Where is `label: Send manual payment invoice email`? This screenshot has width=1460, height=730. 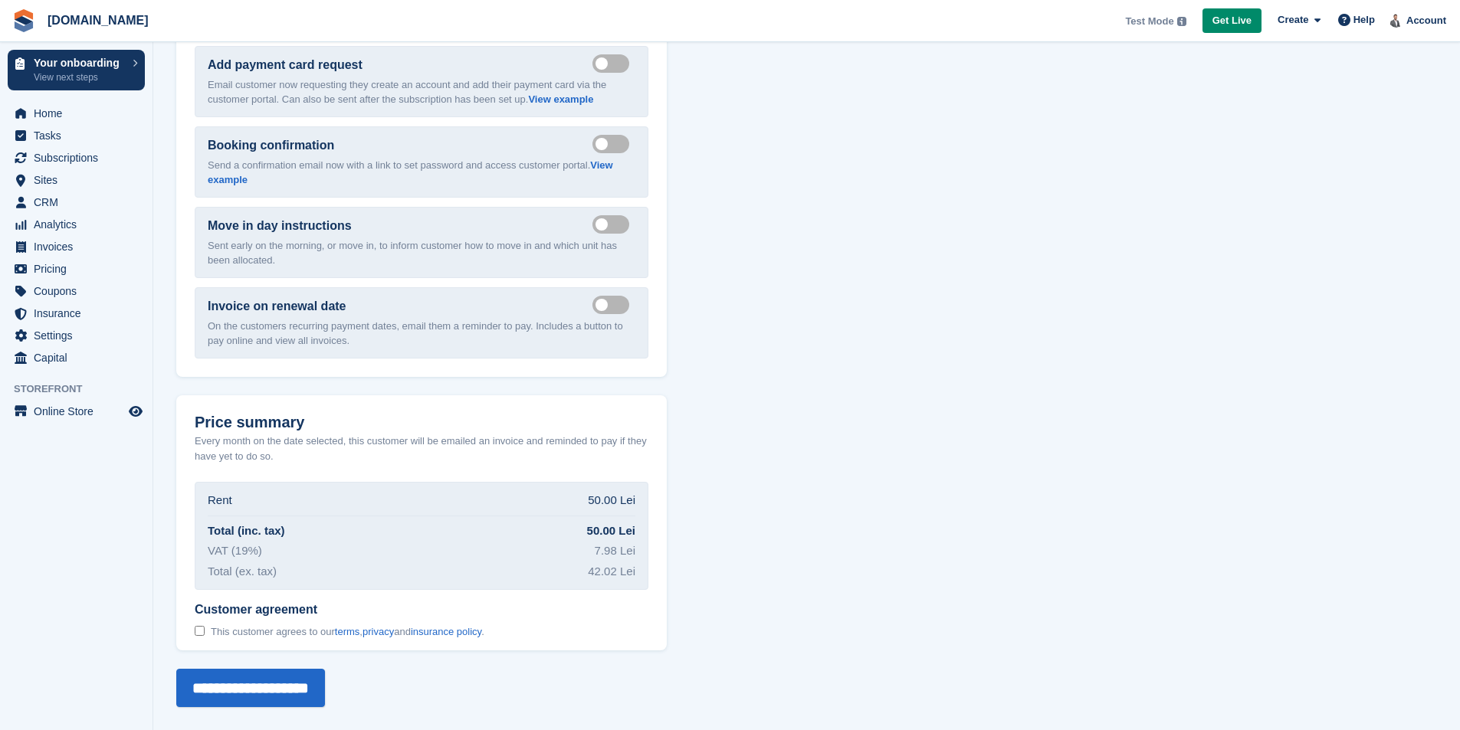
label: Send manual payment invoice email is located at coordinates (614, 304).